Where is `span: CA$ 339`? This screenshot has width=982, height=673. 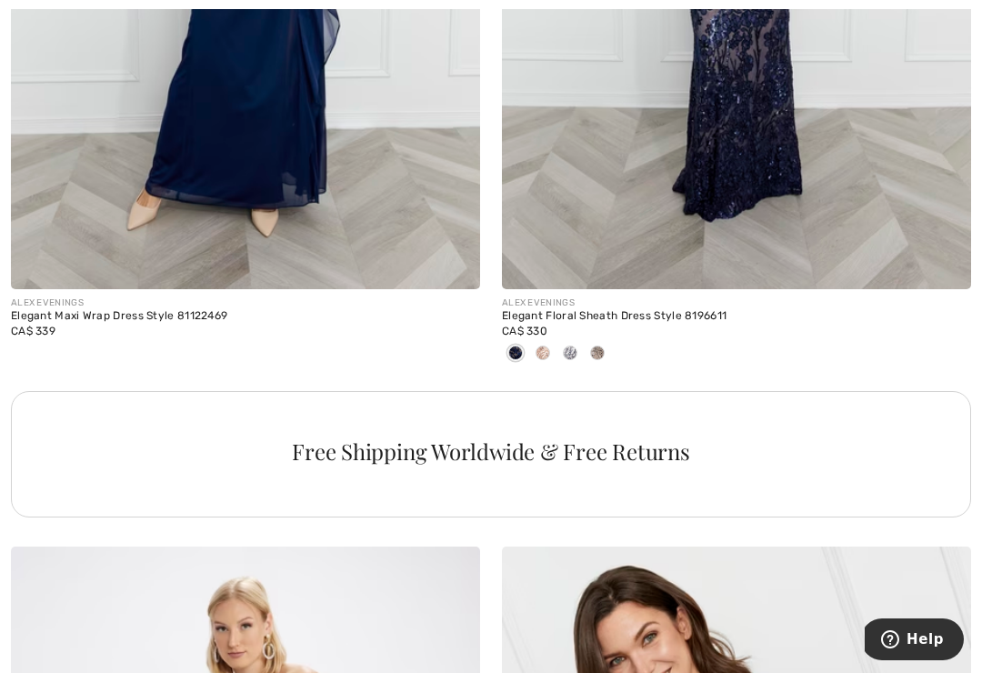
span: CA$ 339 is located at coordinates (33, 331).